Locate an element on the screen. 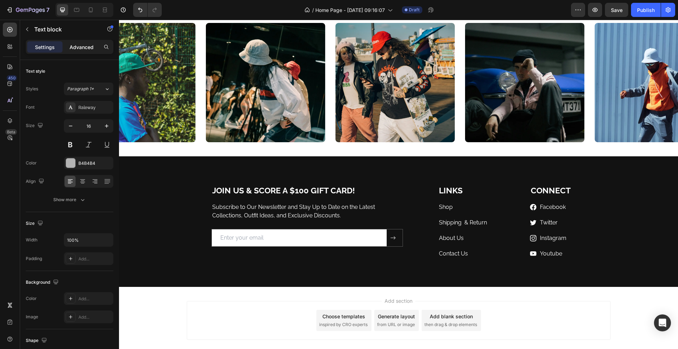 This screenshot has width=678, height=349. p: Subscribe to Our Newsletter and Stay Up to Date on the Latest Collections, Outfit Ideas, and Excl... is located at coordinates (188, 192).